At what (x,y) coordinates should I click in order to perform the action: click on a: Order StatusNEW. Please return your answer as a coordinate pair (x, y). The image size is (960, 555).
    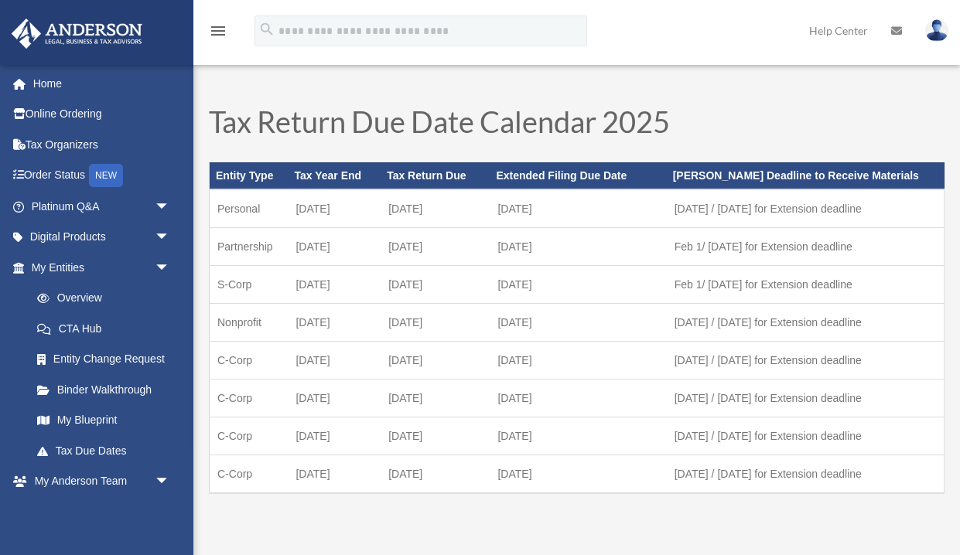
    Looking at the image, I should click on (102, 176).